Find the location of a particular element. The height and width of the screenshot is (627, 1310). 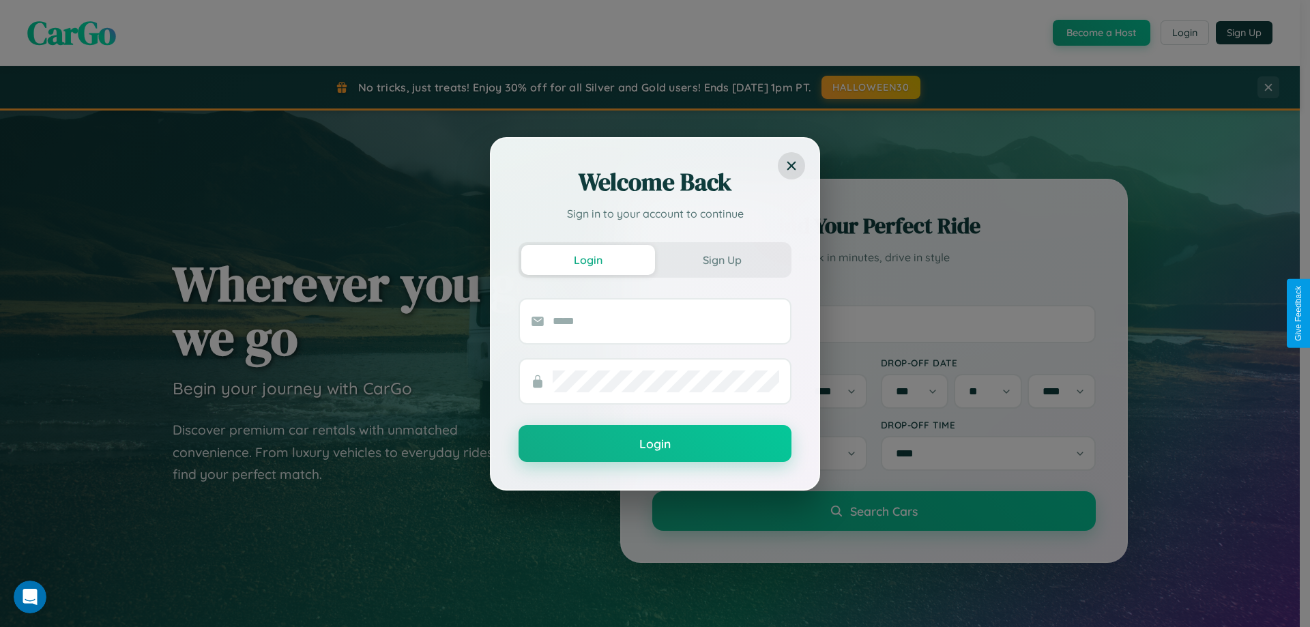

p: Sign in to your account to continue is located at coordinates (655, 214).